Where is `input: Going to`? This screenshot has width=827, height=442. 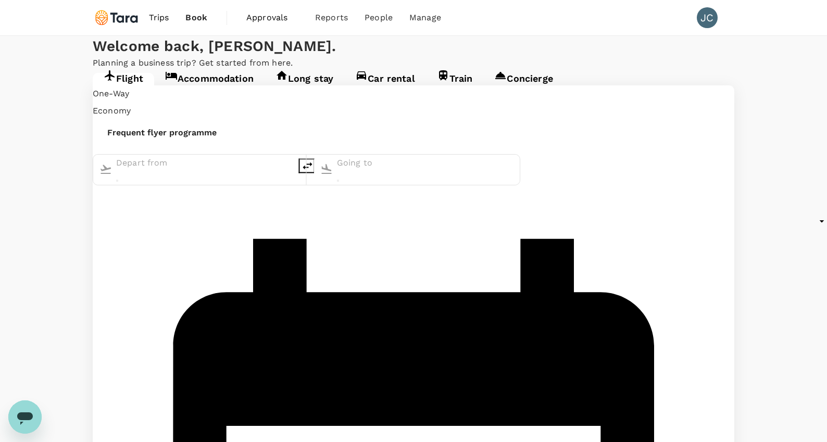 input: Going to is located at coordinates (425, 163).